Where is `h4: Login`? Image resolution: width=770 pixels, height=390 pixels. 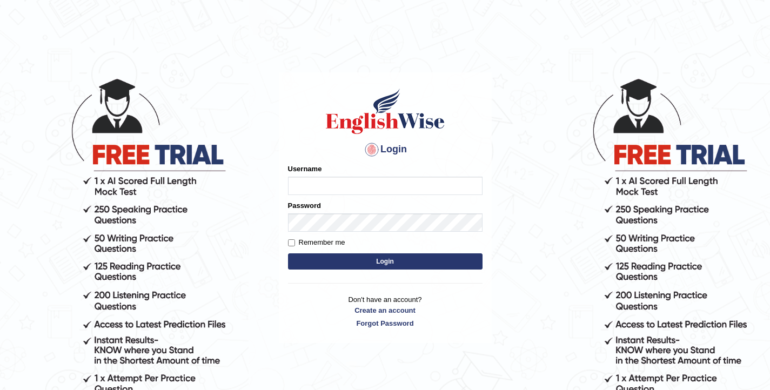
h4: Login is located at coordinates (385, 150).